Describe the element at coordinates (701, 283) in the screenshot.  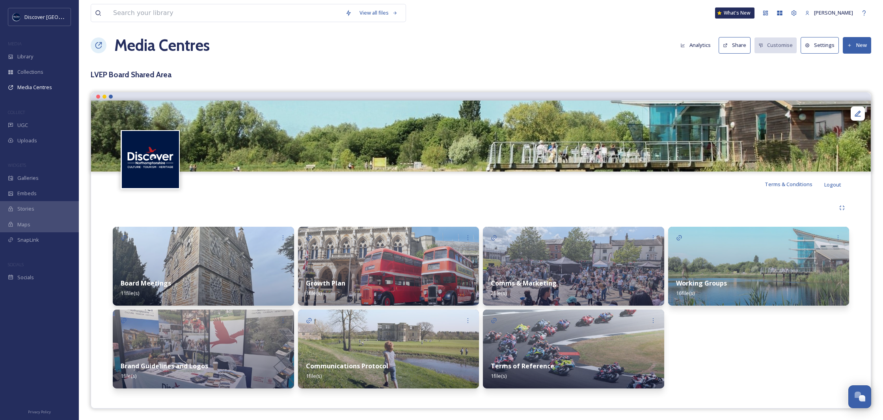
I see `strong: Working Groups` at that location.